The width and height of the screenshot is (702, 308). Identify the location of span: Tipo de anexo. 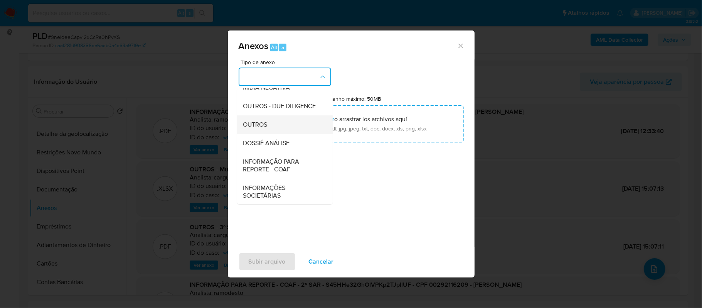
(287, 62).